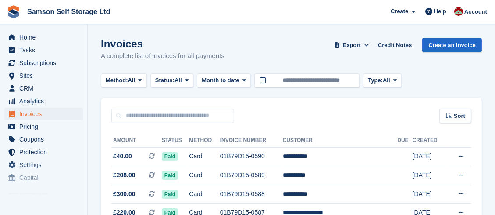 Image resolution: width=495 pixels, height=215 pixels. What do you see at coordinates (220, 80) in the screenshot?
I see `span: Month to date` at bounding box center [220, 80].